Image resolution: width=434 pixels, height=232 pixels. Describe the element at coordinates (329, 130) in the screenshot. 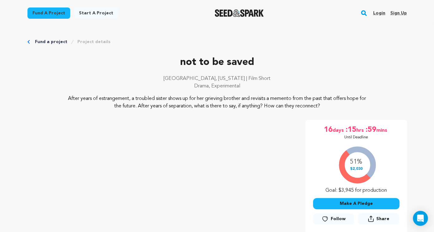

I see `span: 16` at that location.